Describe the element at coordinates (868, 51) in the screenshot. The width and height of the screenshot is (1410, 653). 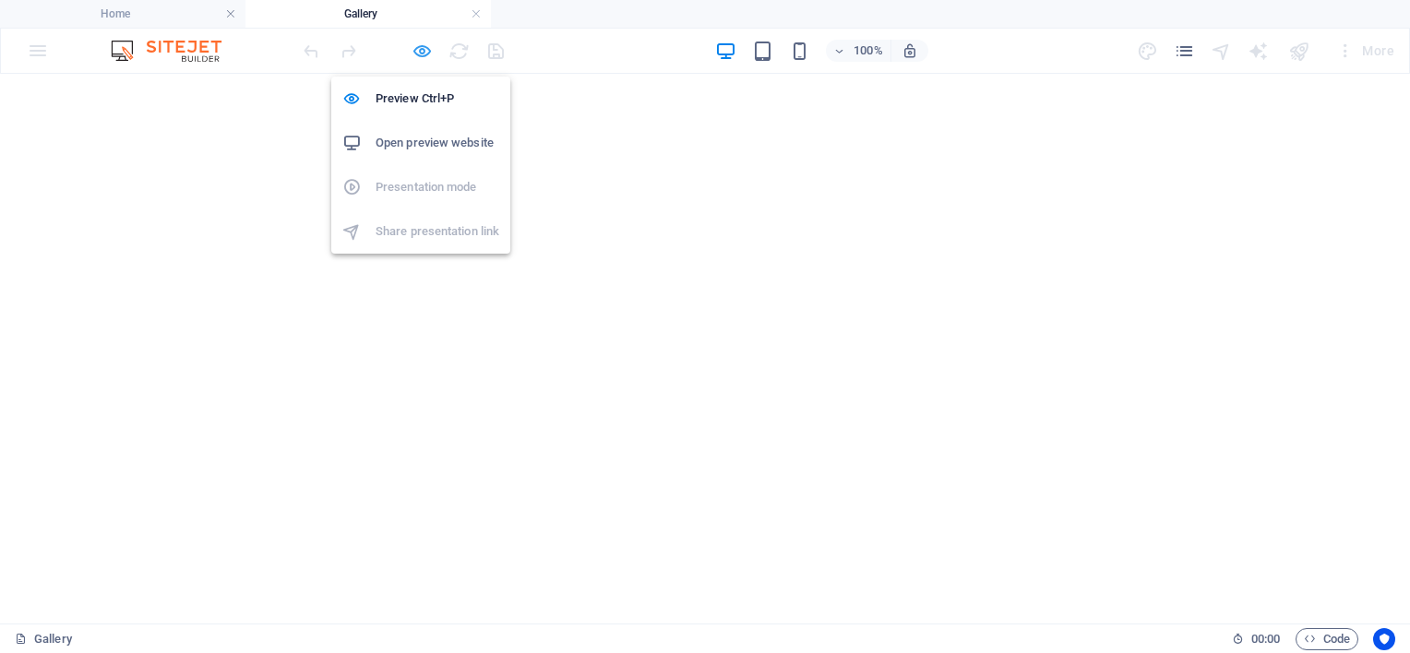
I see `h6: 100%` at that location.